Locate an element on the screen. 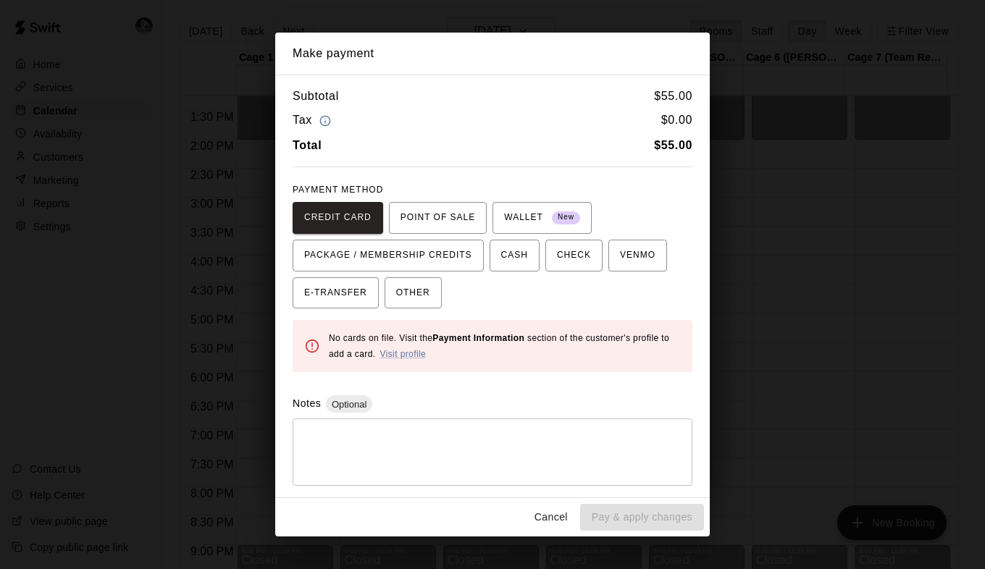 This screenshot has height=569, width=985. span: Optional is located at coordinates (349, 404).